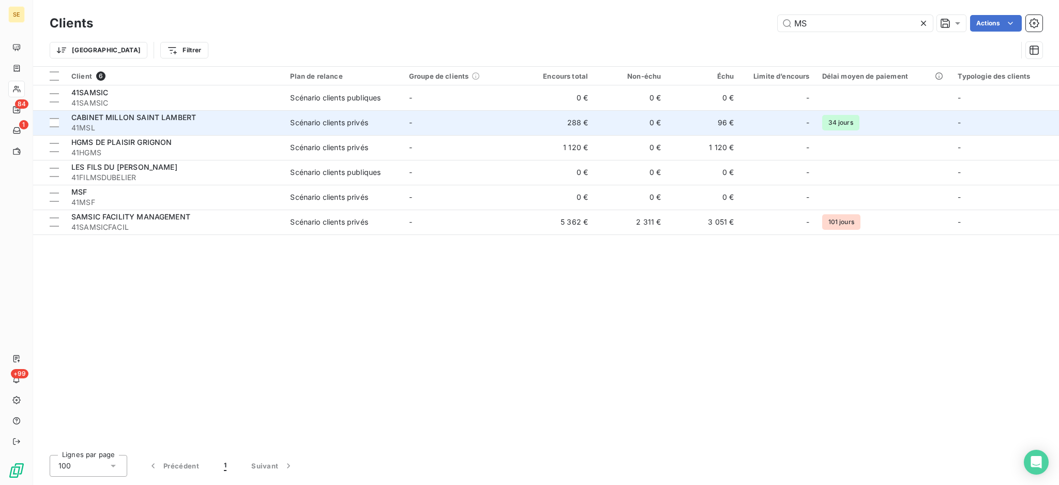 The width and height of the screenshot is (1059, 485). What do you see at coordinates (225, 466) in the screenshot?
I see `button: 1` at bounding box center [225, 466].